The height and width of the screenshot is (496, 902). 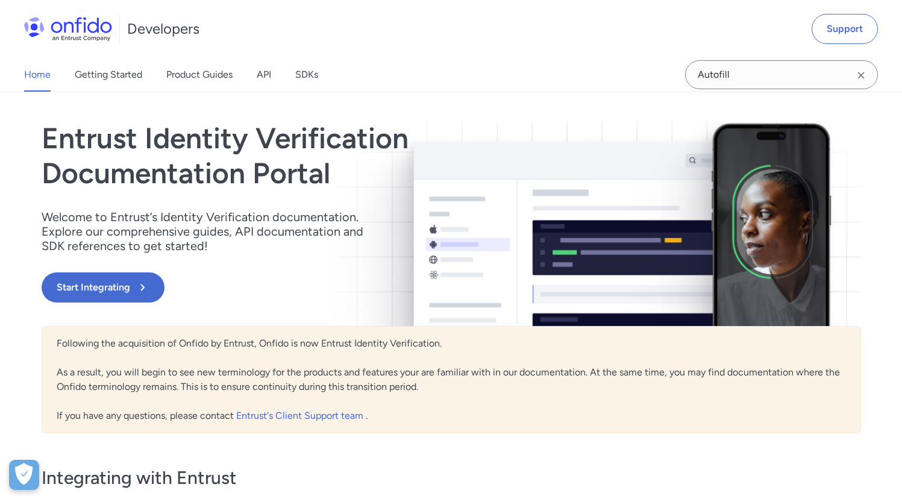 I want to click on a: SDKs, so click(x=307, y=75).